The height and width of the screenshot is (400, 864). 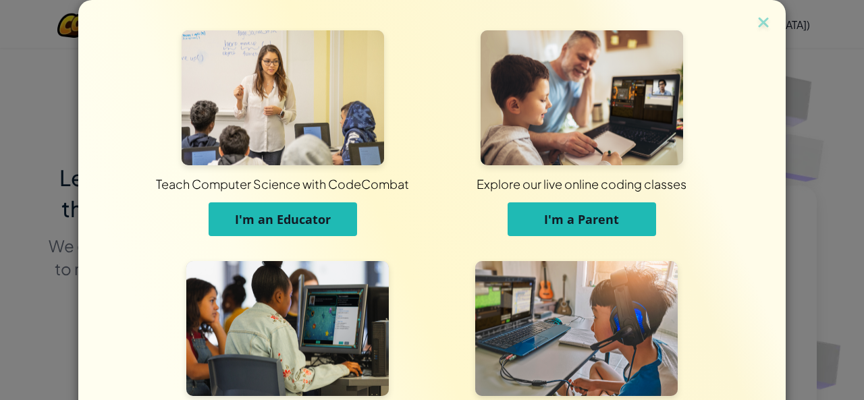 What do you see at coordinates (576, 329) in the screenshot?
I see `img: For Individuals` at bounding box center [576, 329].